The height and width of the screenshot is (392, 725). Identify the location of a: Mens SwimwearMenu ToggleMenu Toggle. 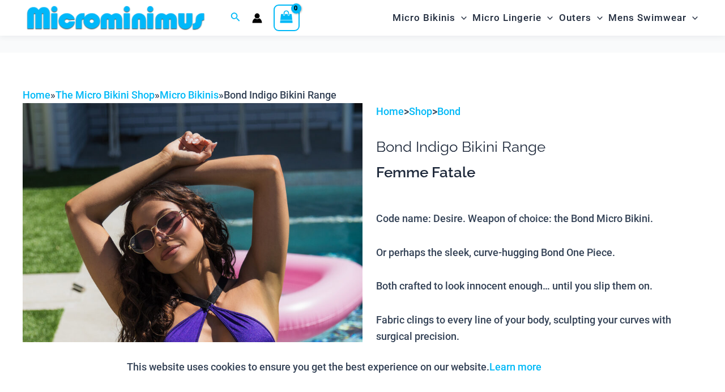
(653, 18).